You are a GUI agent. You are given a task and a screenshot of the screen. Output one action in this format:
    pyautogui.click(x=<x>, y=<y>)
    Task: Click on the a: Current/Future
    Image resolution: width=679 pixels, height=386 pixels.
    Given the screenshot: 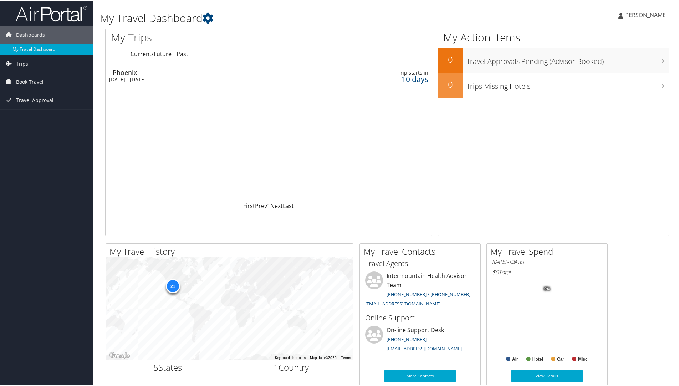 What is the action you would take?
    pyautogui.click(x=151, y=53)
    